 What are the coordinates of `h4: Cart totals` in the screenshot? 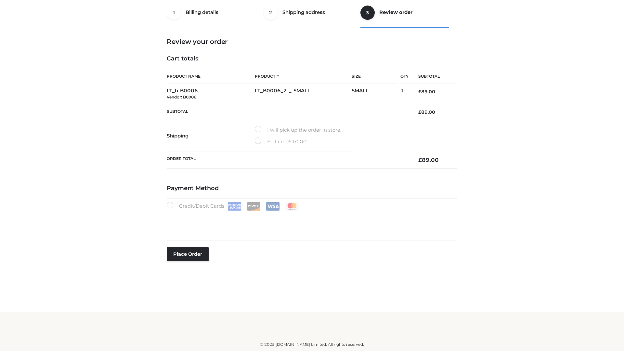 It's located at (312, 59).